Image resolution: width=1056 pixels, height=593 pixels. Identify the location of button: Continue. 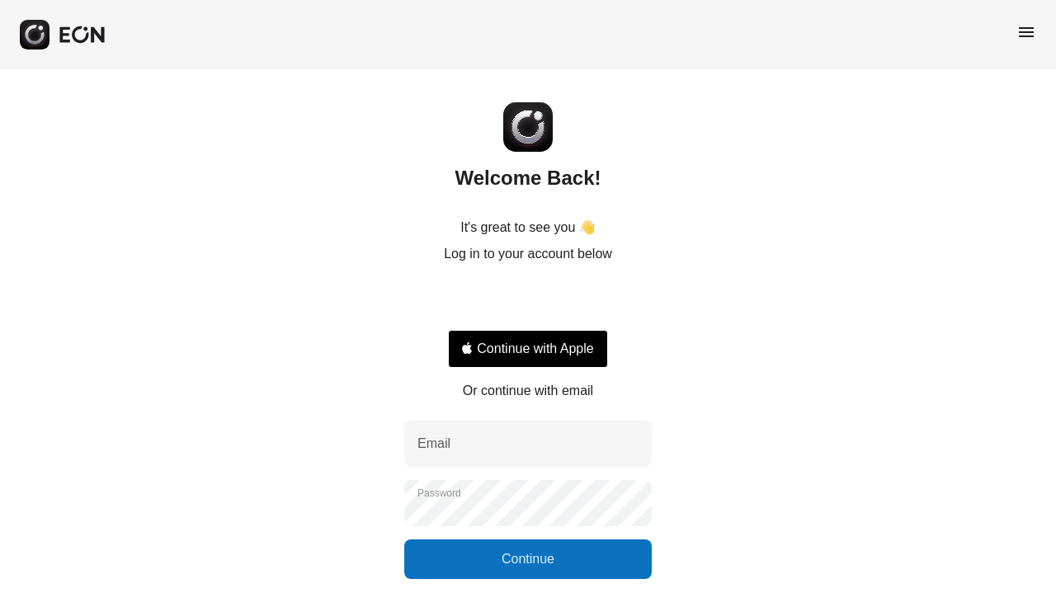
(528, 559).